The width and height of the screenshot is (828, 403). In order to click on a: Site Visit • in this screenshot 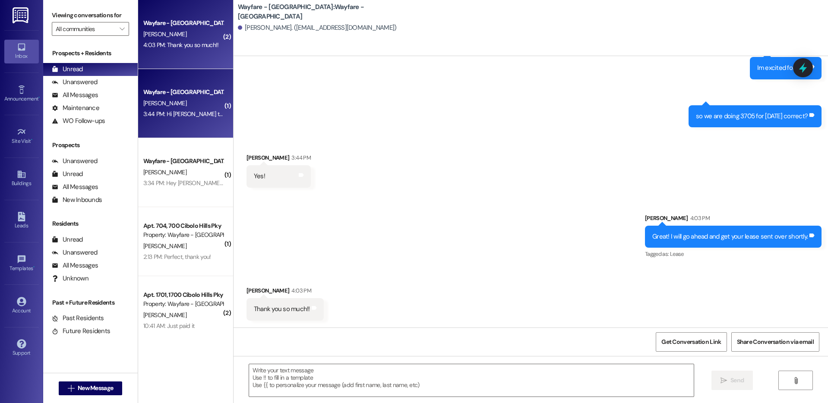, I will do `click(22, 136)`.